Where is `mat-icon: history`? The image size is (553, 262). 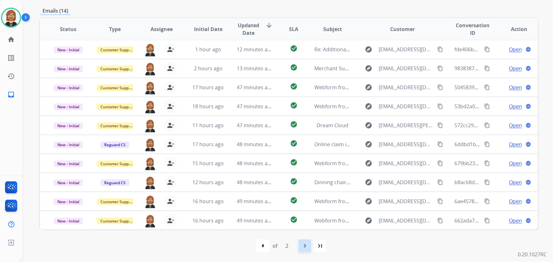
mat-icon: history is located at coordinates (11, 76).